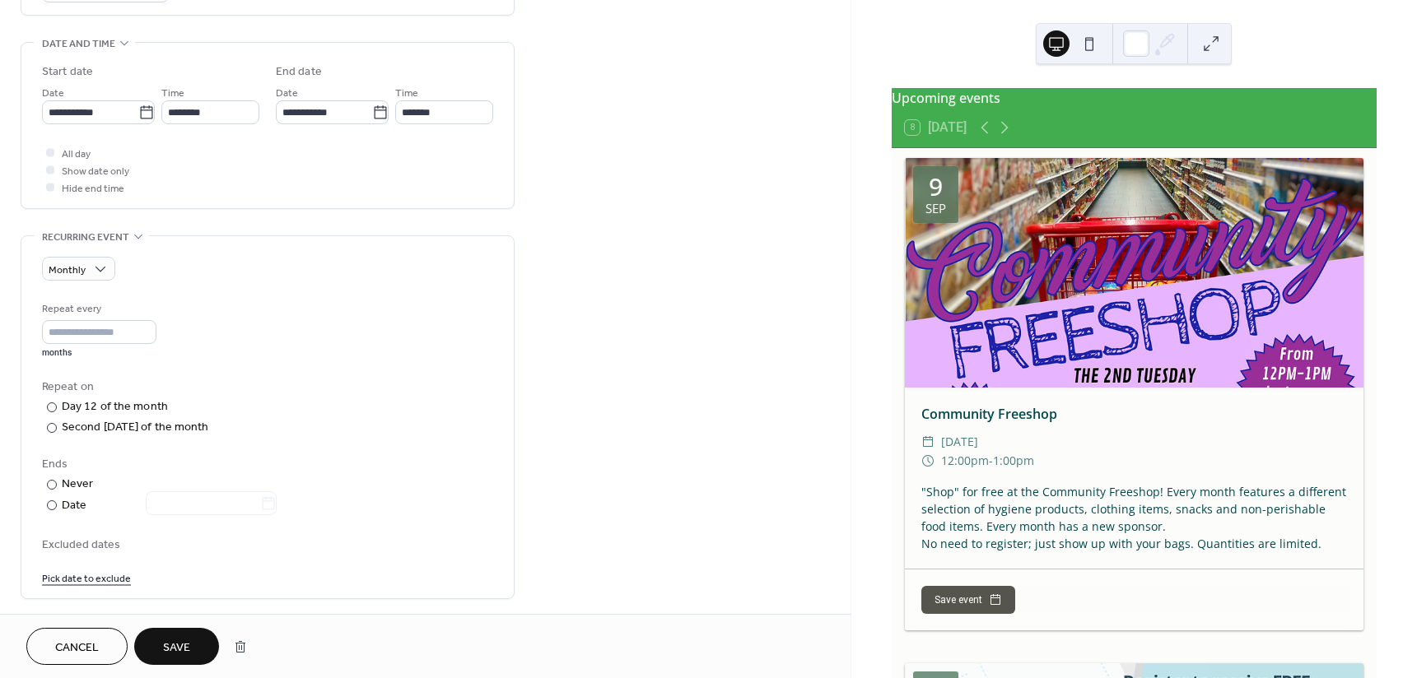 The image size is (1417, 678). Describe the element at coordinates (268, 545) in the screenshot. I see `span: Excluded dates` at that location.